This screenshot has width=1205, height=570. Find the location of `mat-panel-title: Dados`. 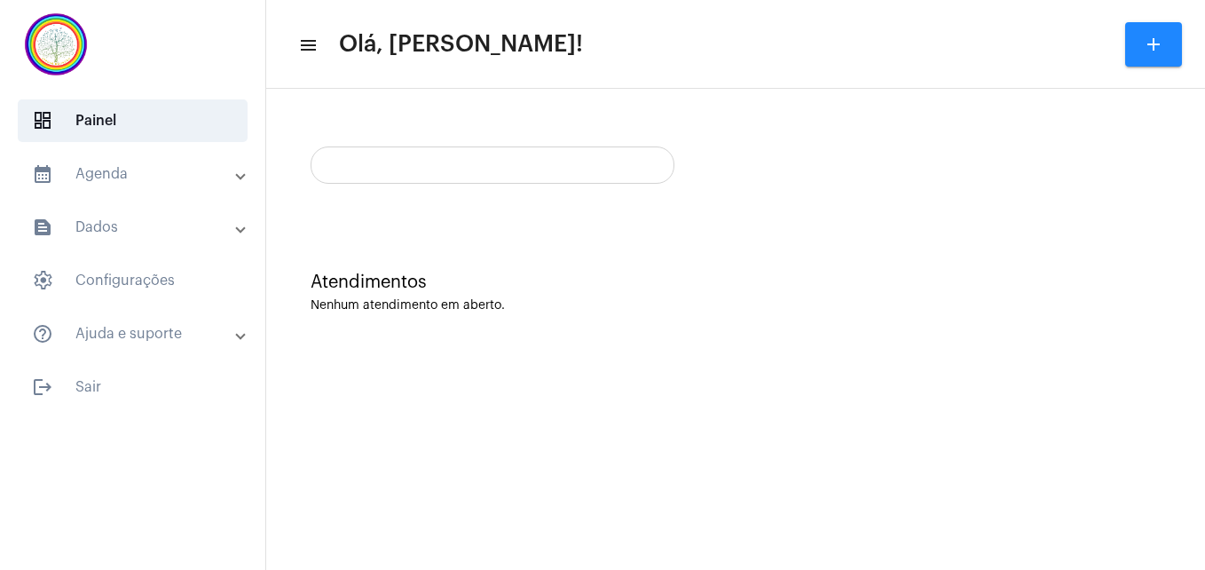

mat-panel-title: Dados is located at coordinates (134, 227).